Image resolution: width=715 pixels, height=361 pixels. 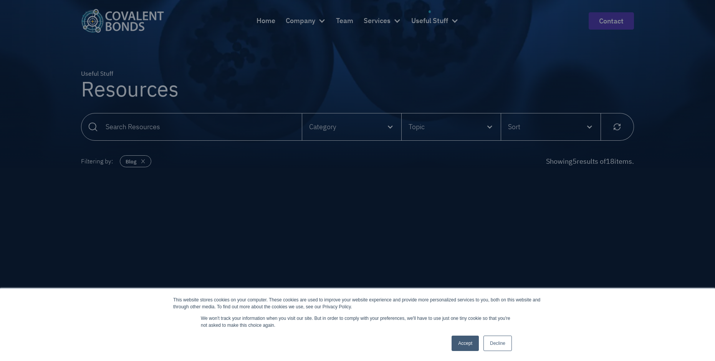 What do you see at coordinates (590, 161) in the screenshot?
I see `div: Showing results of items.` at bounding box center [590, 161].